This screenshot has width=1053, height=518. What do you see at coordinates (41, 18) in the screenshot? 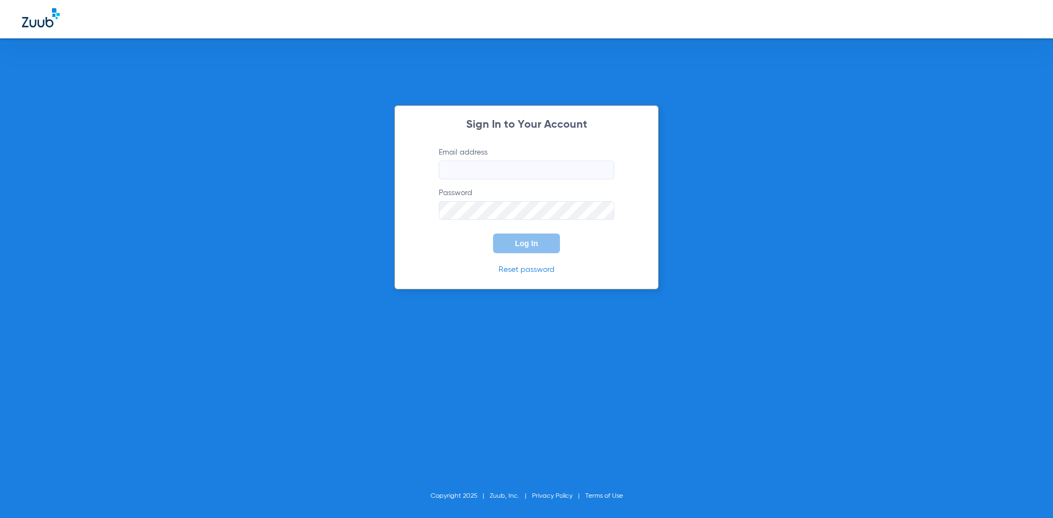
I see `img: Zuub Logo` at bounding box center [41, 18].